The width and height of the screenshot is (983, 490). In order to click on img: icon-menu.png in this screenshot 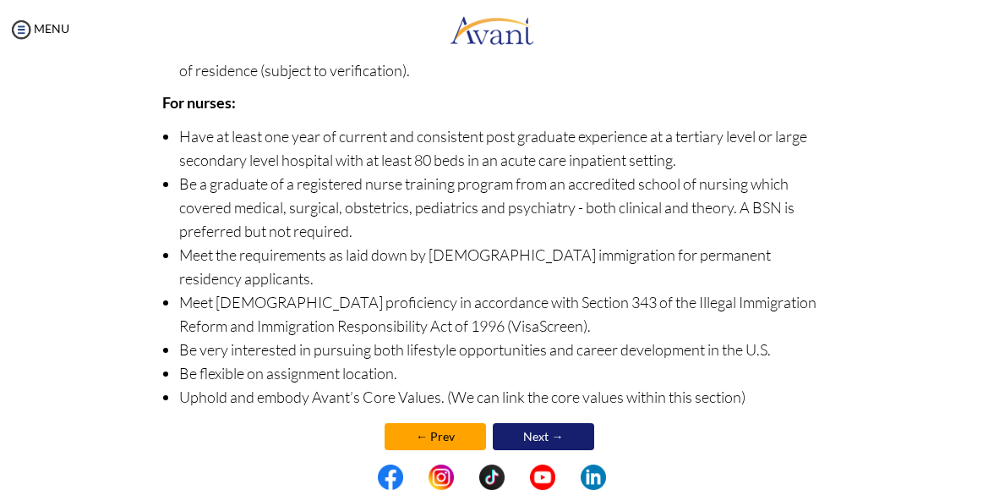, I will do `click(21, 30)`.